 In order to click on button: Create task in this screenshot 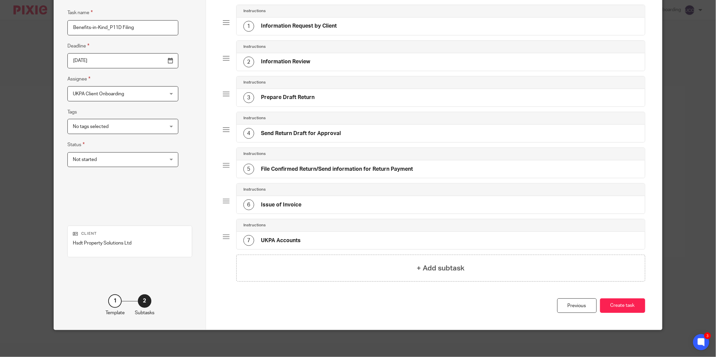, I will do `click(623, 306)`.